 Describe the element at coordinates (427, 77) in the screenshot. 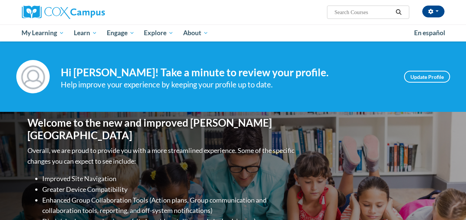

I see `a: Update Profile` at that location.